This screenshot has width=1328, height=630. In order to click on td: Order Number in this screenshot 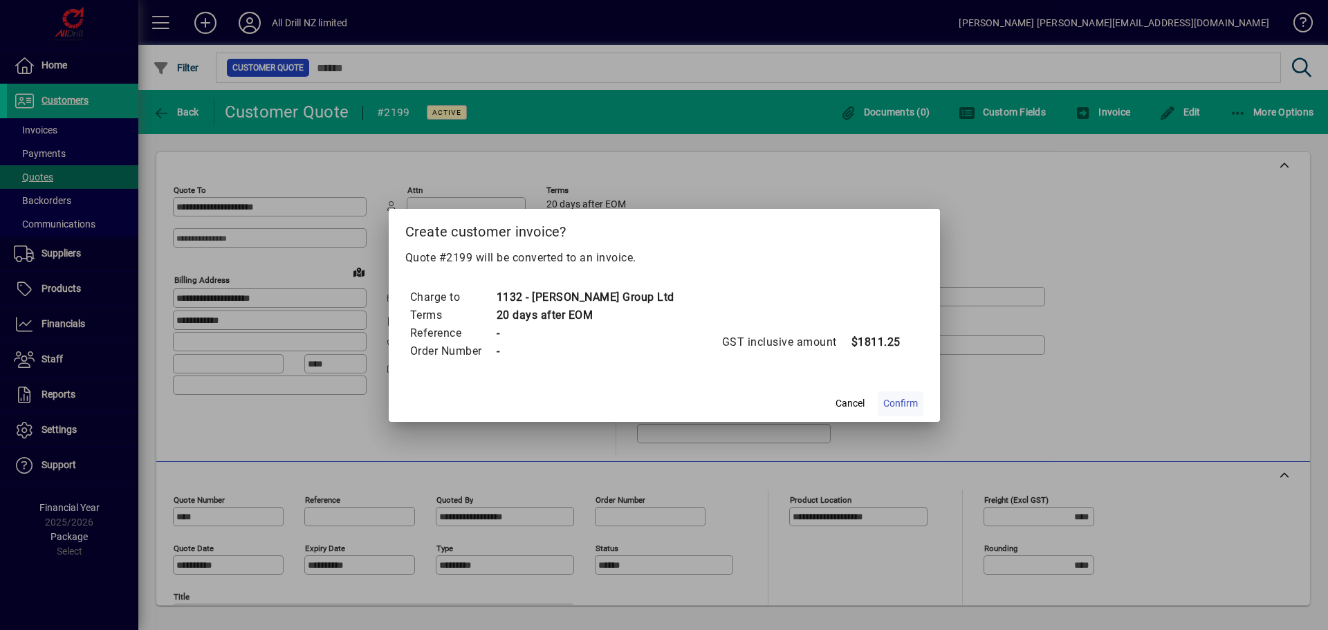, I will do `click(452, 351)`.